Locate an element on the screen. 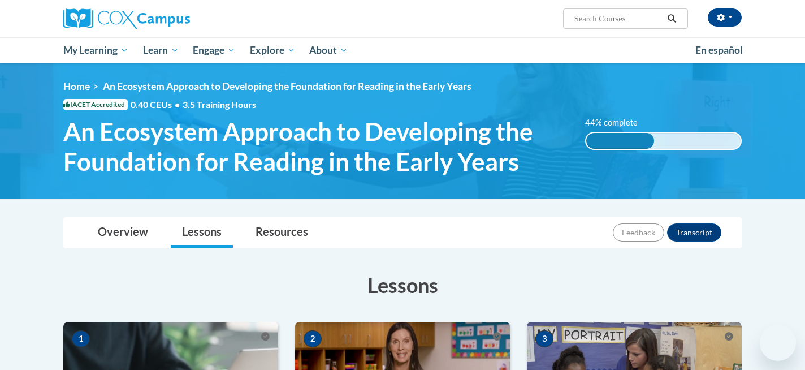 Image resolution: width=805 pixels, height=370 pixels. a: Cox Campus is located at coordinates (171, 19).